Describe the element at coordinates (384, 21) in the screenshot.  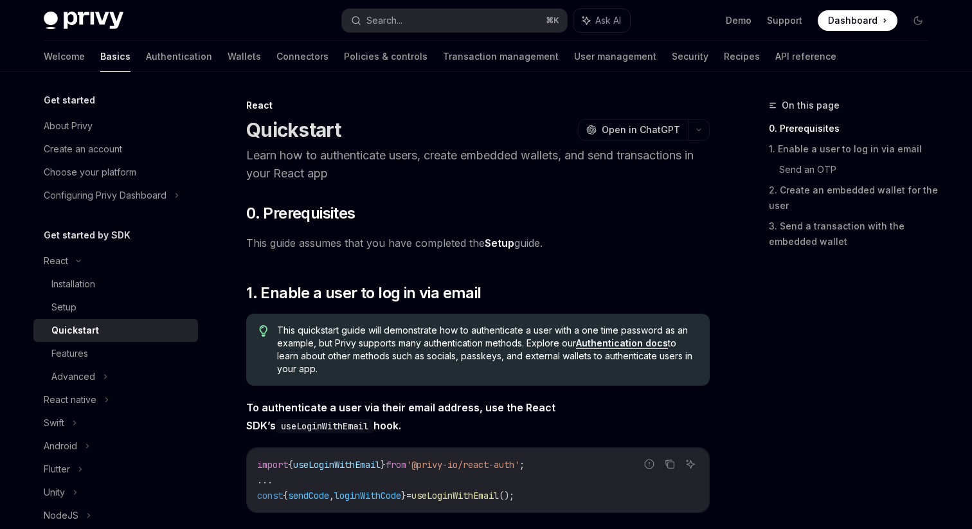
I see `div: Search...` at that location.